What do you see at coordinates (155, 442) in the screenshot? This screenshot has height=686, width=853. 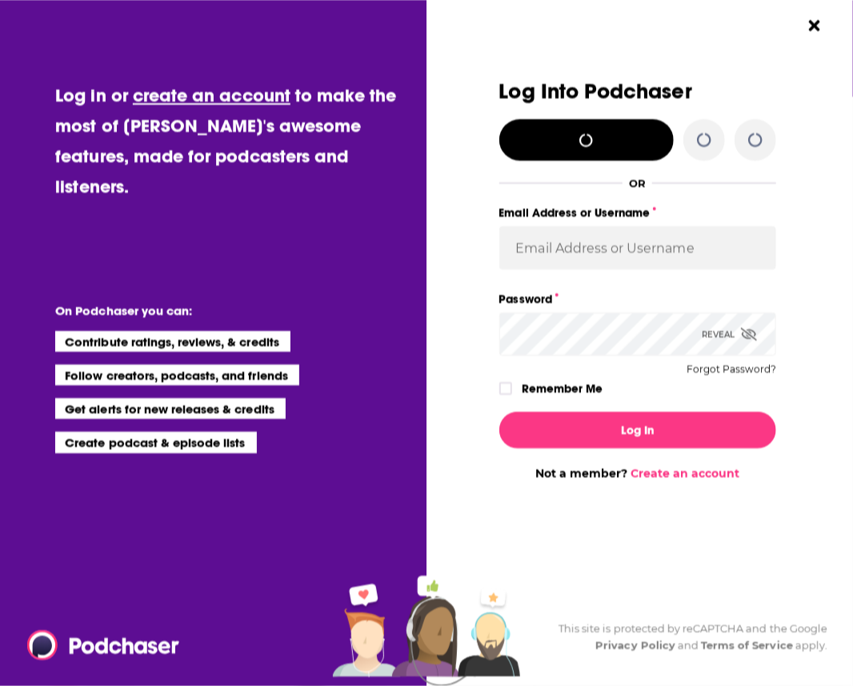 I see `li: Create podcast & episode lists` at bounding box center [155, 442].